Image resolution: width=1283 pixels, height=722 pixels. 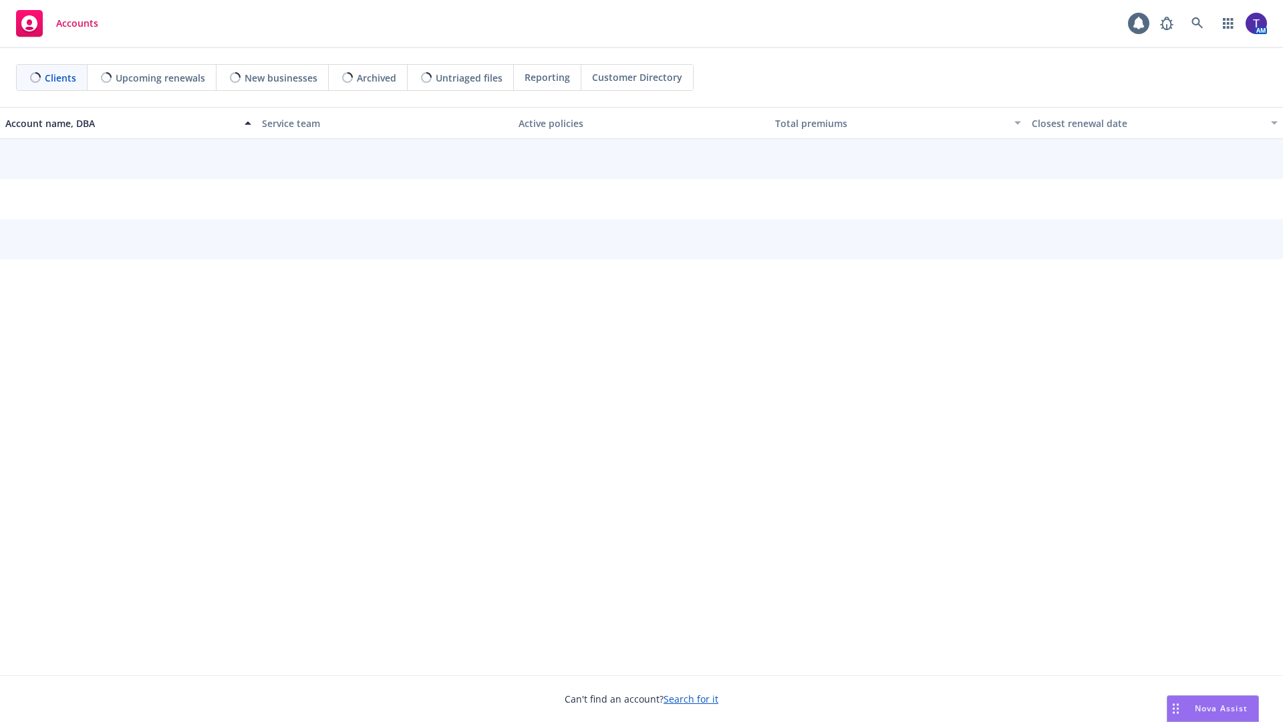 What do you see at coordinates (641, 123) in the screenshot?
I see `div: Active policies` at bounding box center [641, 123].